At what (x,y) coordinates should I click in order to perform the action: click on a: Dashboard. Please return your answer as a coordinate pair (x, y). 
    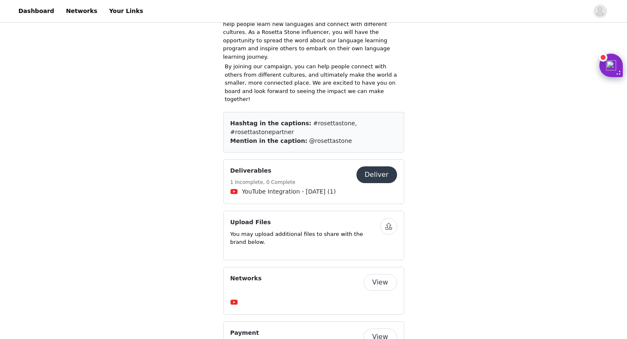
    Looking at the image, I should click on (36, 11).